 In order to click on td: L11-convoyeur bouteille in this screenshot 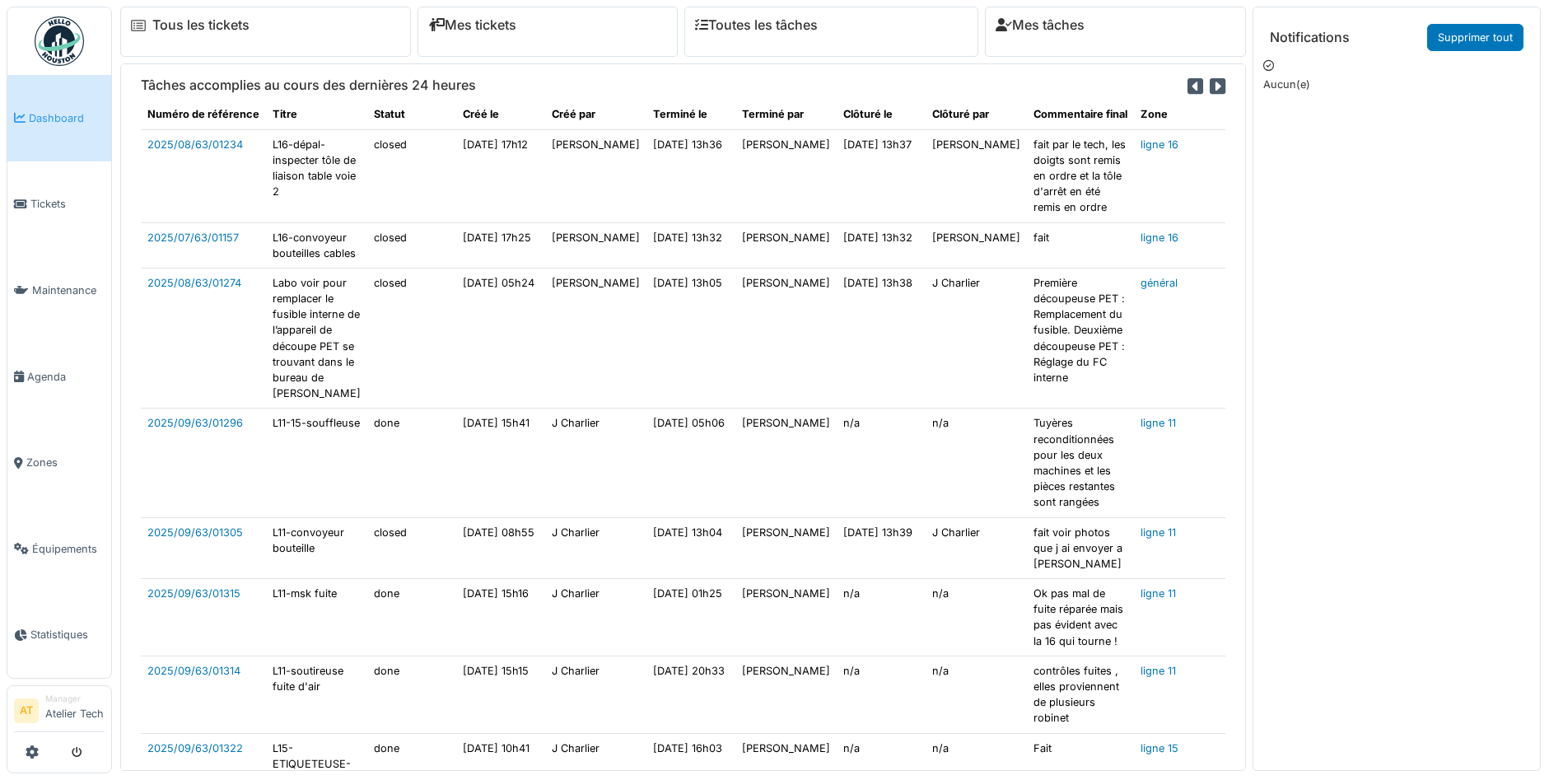, I will do `click(316, 548)`.